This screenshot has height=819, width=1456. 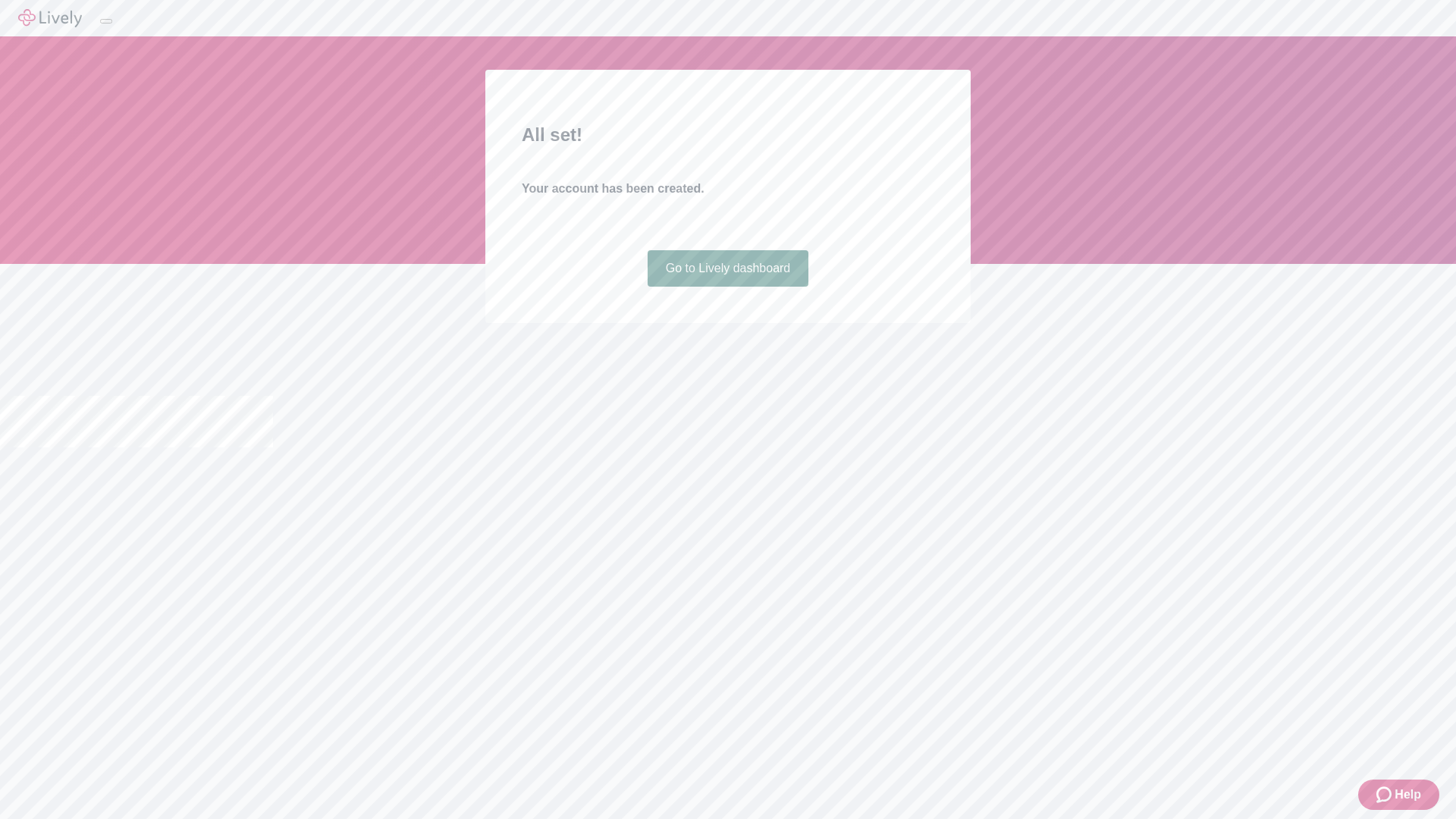 What do you see at coordinates (728, 135) in the screenshot?
I see `h2: All set!` at bounding box center [728, 135].